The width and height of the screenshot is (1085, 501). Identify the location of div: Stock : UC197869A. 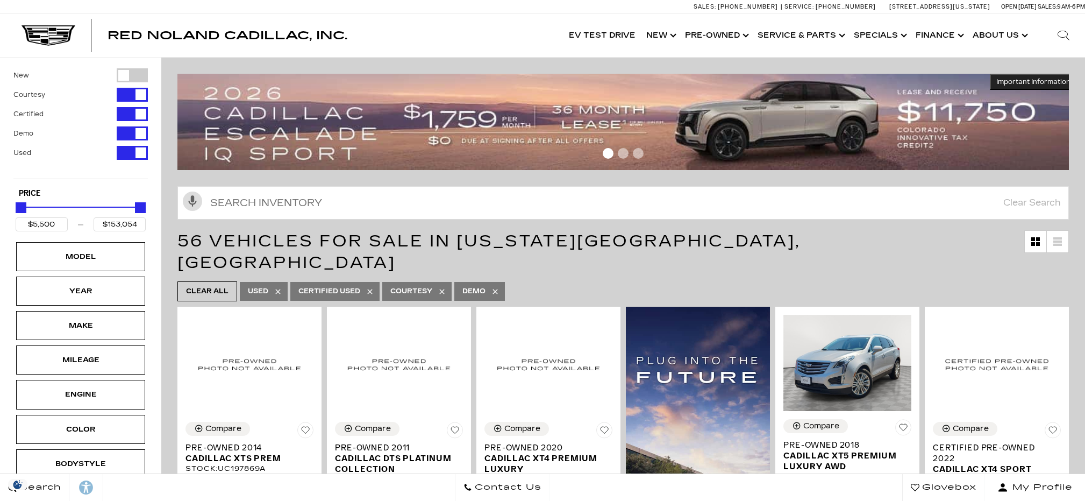
(250, 468).